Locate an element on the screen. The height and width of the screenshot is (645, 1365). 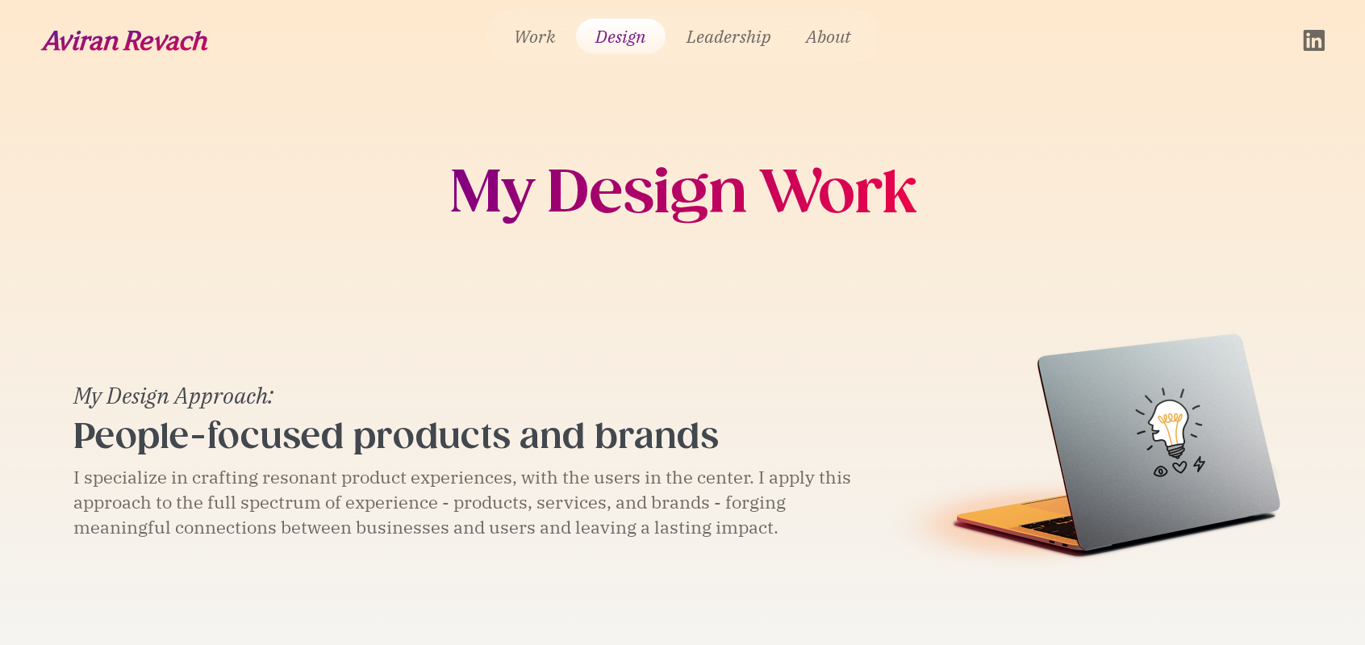
div: My Design Approach: is located at coordinates (477, 395).